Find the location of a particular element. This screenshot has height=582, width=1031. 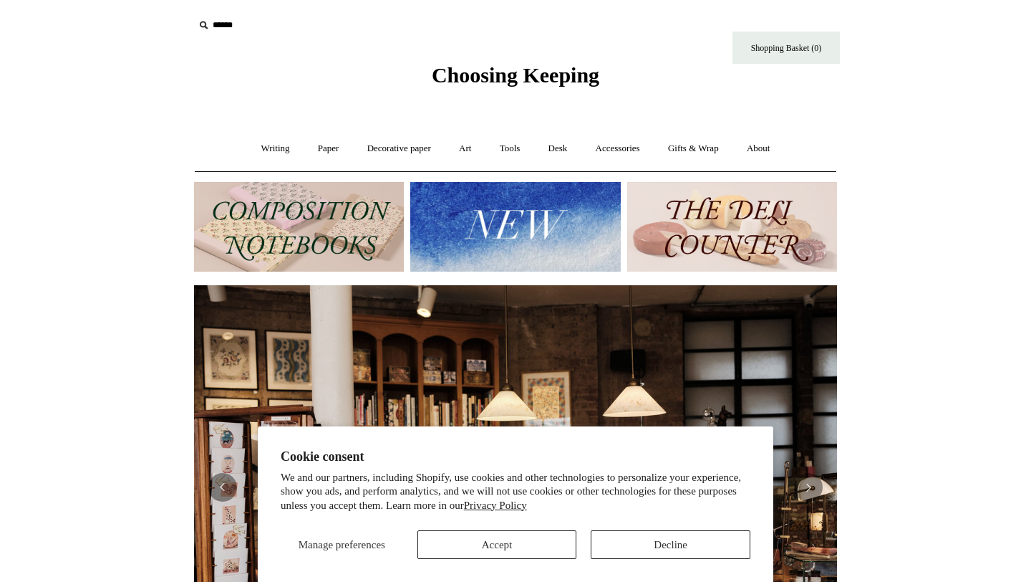

a: Desk is located at coordinates (558, 148).